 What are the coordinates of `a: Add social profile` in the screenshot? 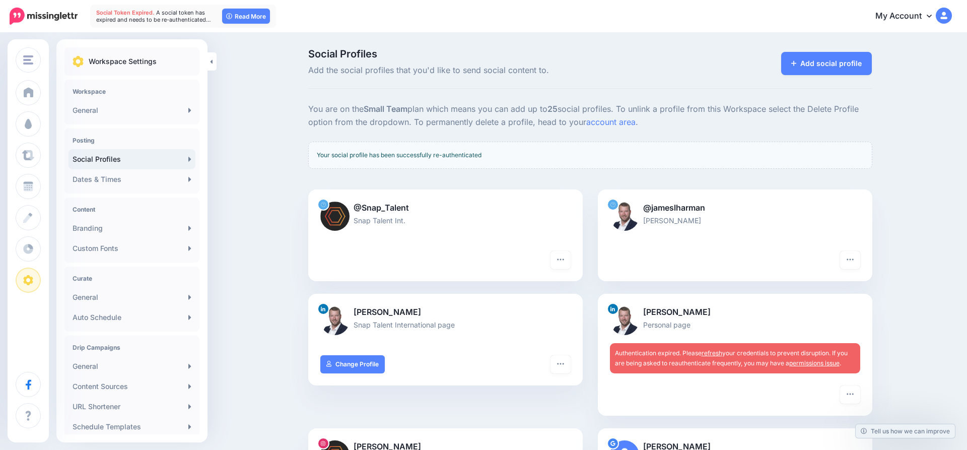 It's located at (826, 63).